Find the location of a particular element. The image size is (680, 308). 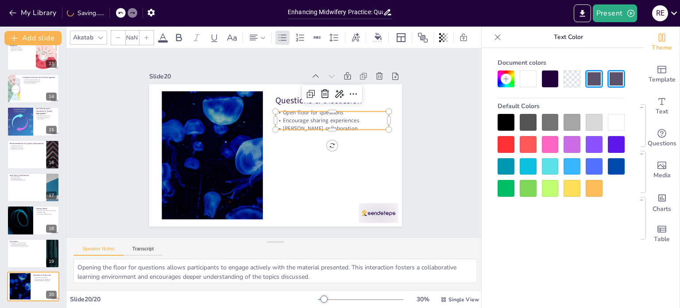

button: Transcript is located at coordinates (143, 251).